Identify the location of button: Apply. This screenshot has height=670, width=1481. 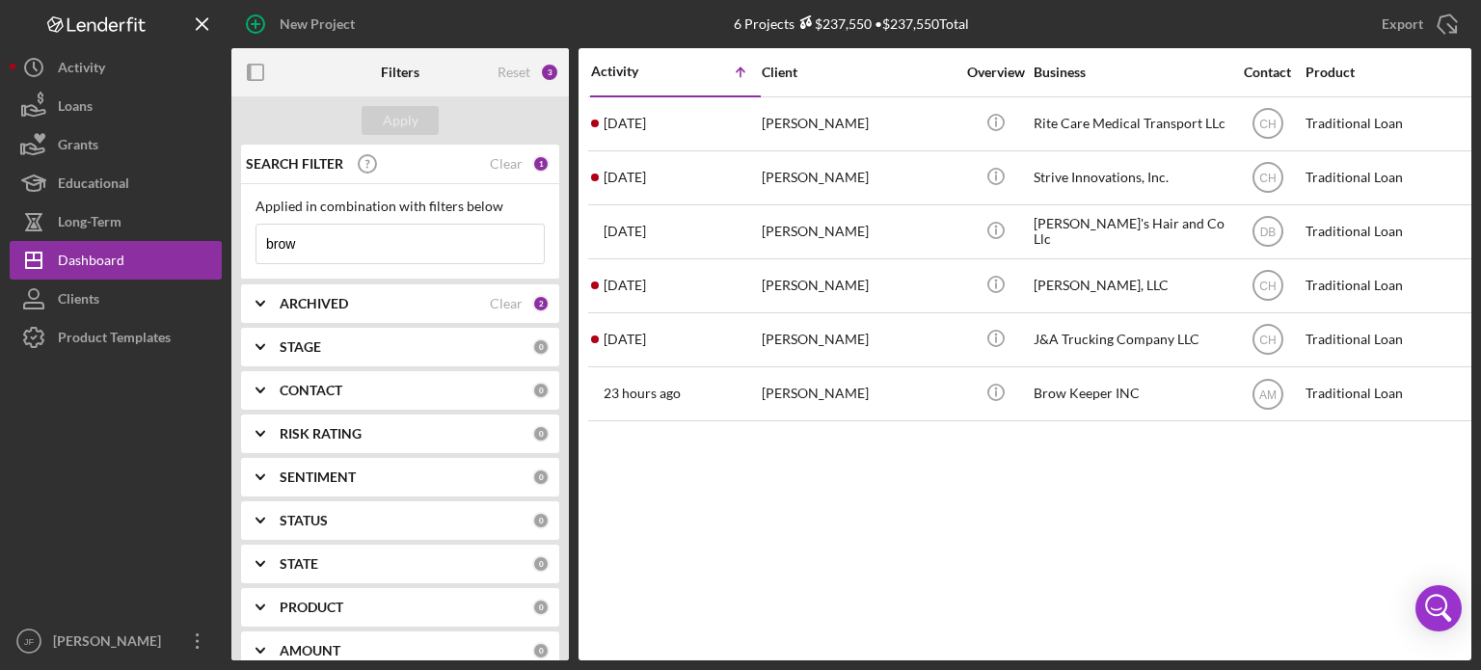
(400, 121).